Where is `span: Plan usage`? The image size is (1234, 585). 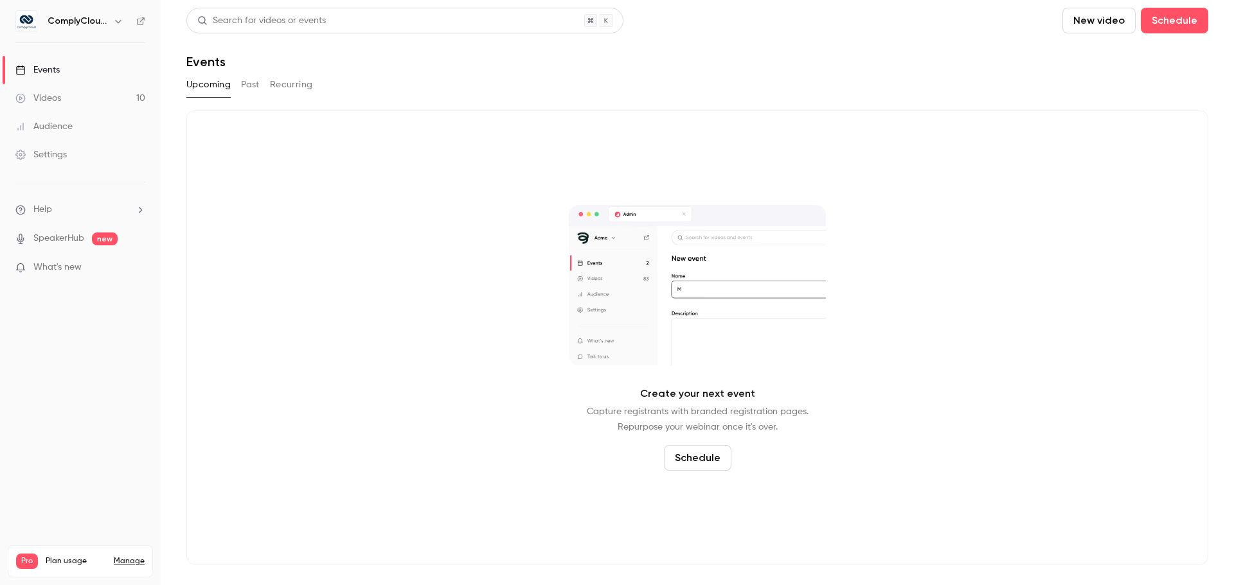
span: Plan usage is located at coordinates (76, 562).